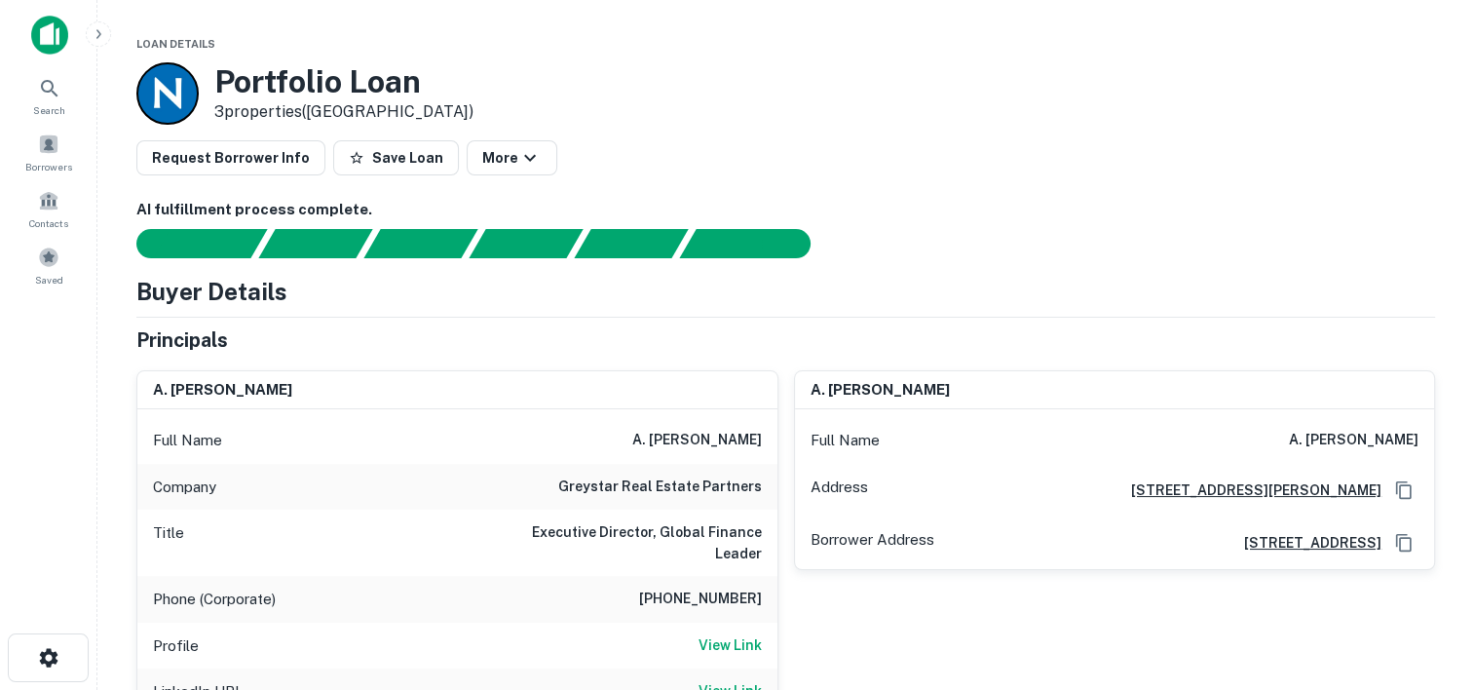  I want to click on h3: Portfolio Loan, so click(344, 82).